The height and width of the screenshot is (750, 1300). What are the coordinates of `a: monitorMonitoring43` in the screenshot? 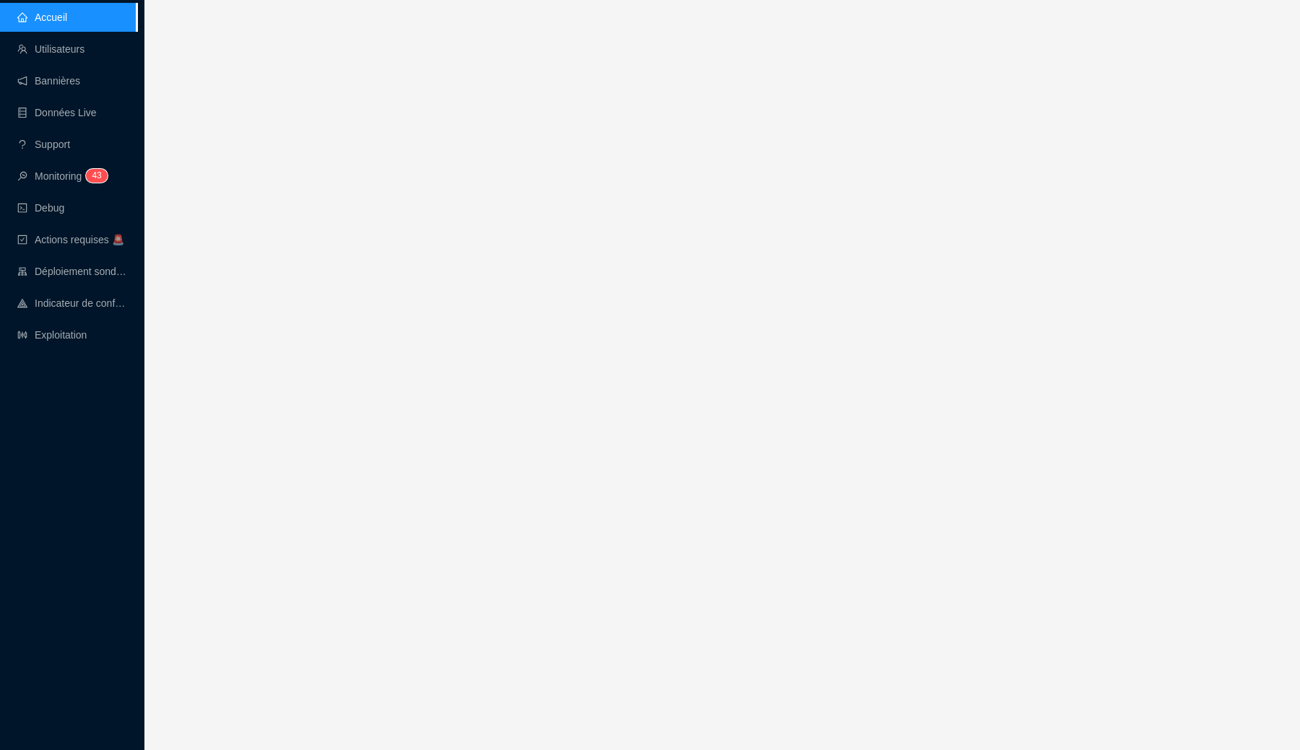 It's located at (60, 176).